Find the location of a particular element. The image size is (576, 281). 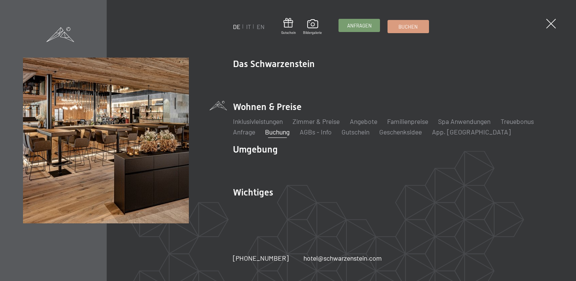

a: Anfrage is located at coordinates (244, 132).